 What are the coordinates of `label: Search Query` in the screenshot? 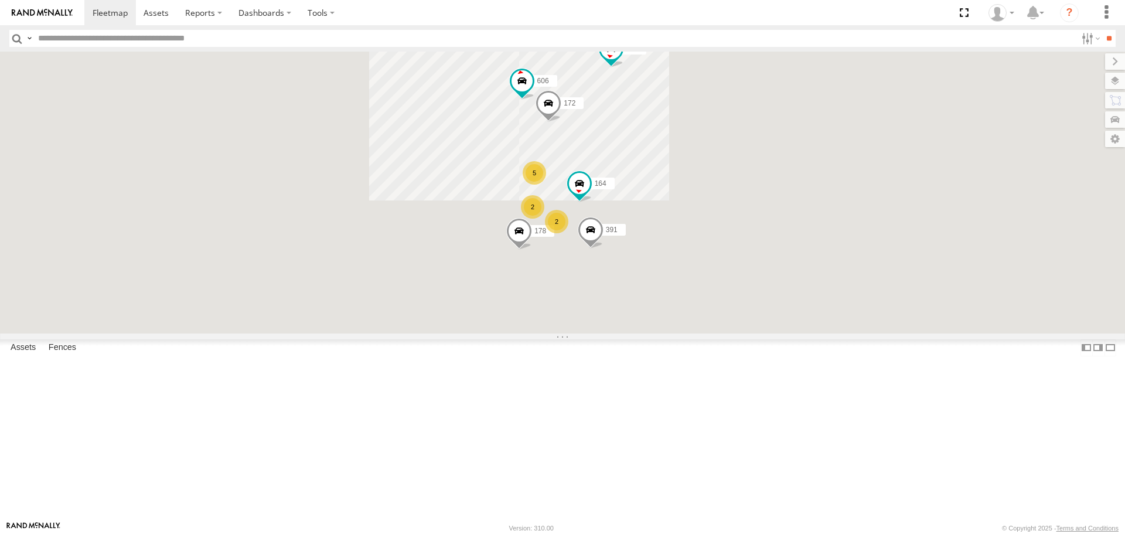 It's located at (29, 38).